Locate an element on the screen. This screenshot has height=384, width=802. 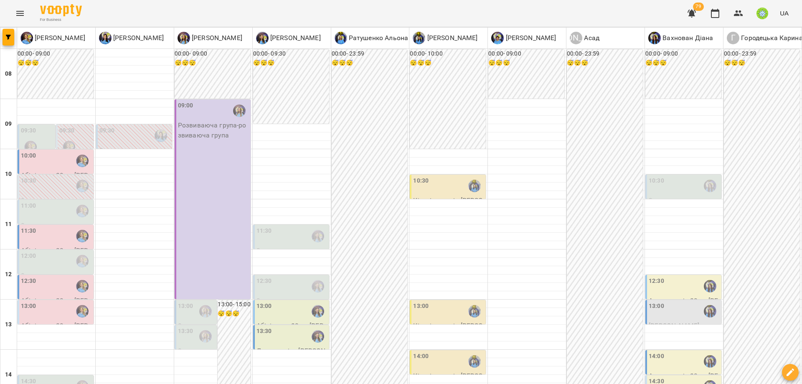
label: 09:30 is located at coordinates (67, 131).